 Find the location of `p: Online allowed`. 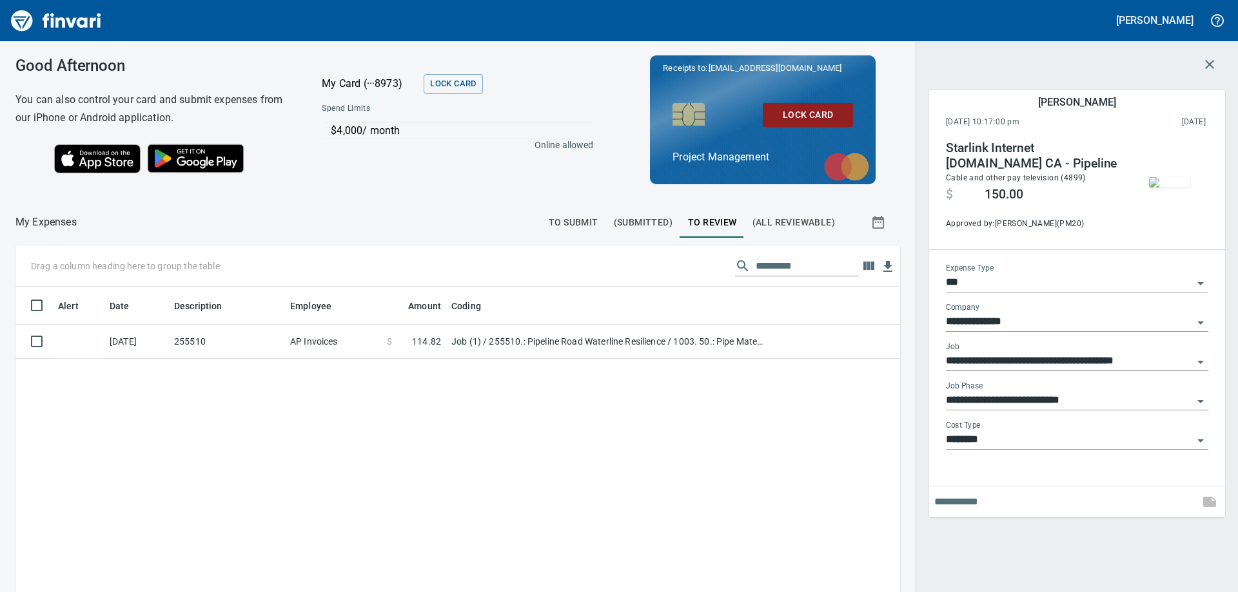

p: Online allowed is located at coordinates (452, 145).